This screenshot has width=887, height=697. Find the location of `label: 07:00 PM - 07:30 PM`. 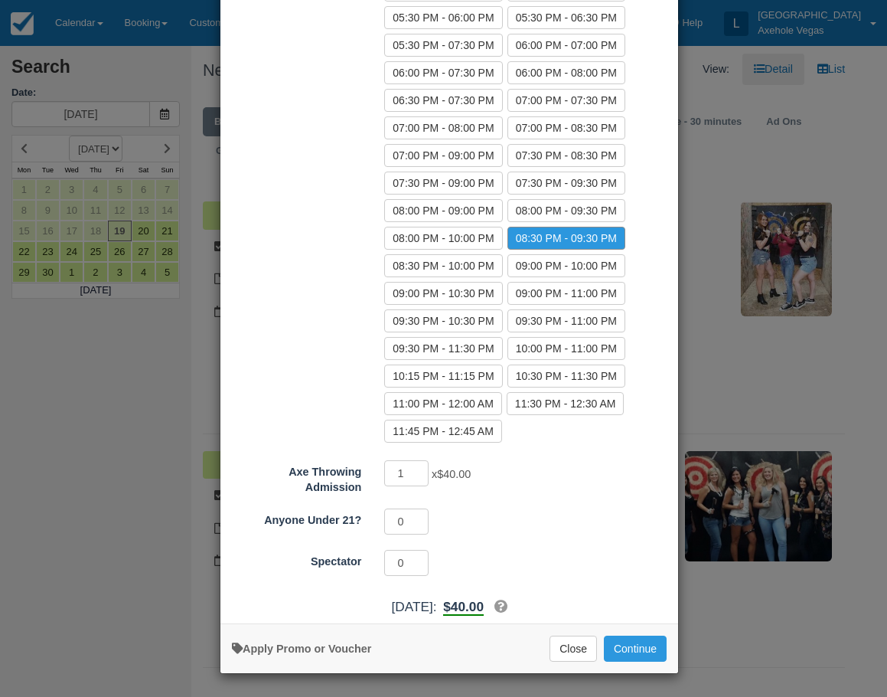

label: 07:00 PM - 07:30 PM is located at coordinates (567, 100).